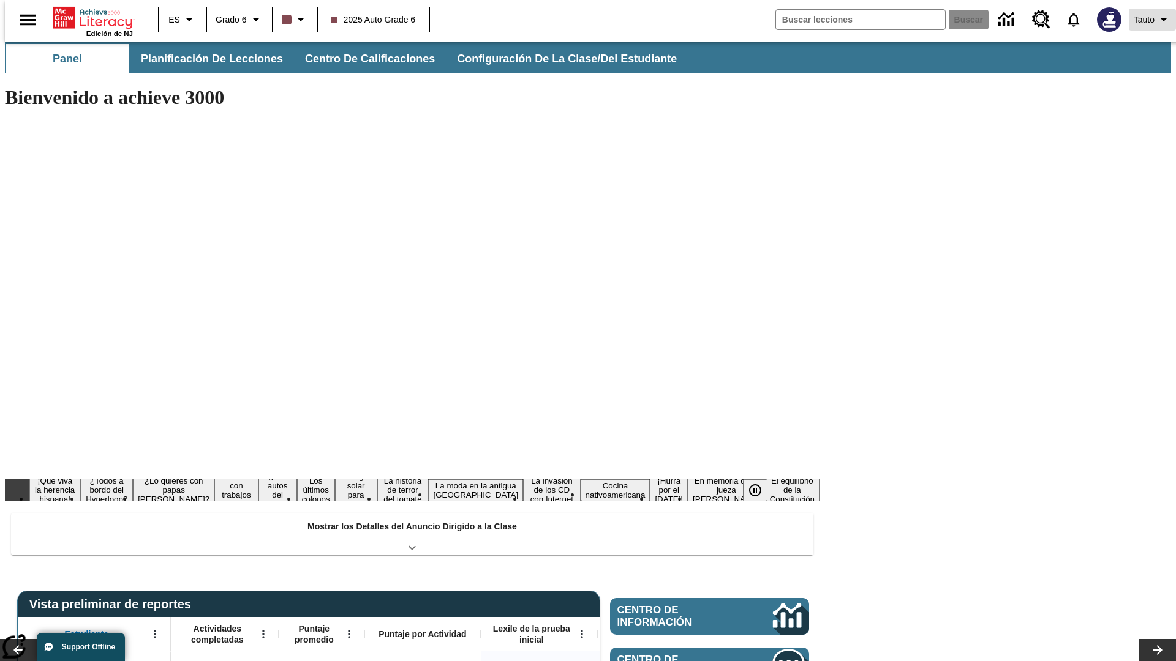 The width and height of the screenshot is (1176, 661). What do you see at coordinates (674, 617) in the screenshot?
I see `span: Centro de información` at bounding box center [674, 617].